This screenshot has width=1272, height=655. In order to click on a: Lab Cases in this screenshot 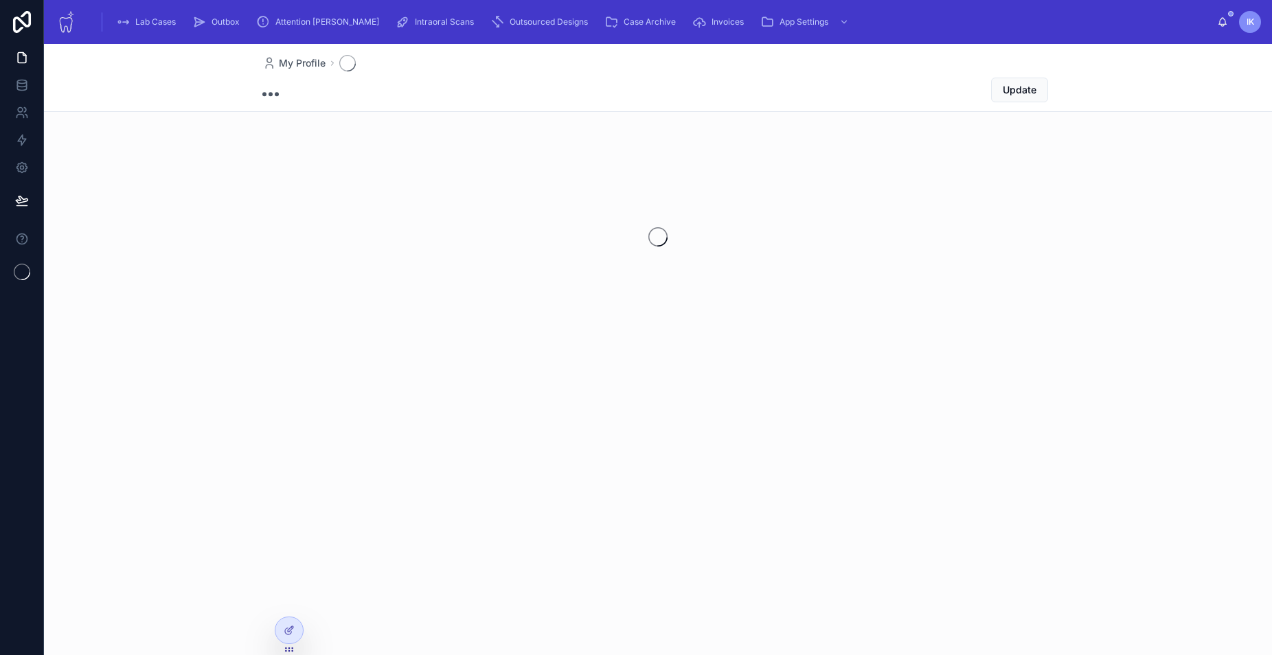, I will do `click(148, 22)`.